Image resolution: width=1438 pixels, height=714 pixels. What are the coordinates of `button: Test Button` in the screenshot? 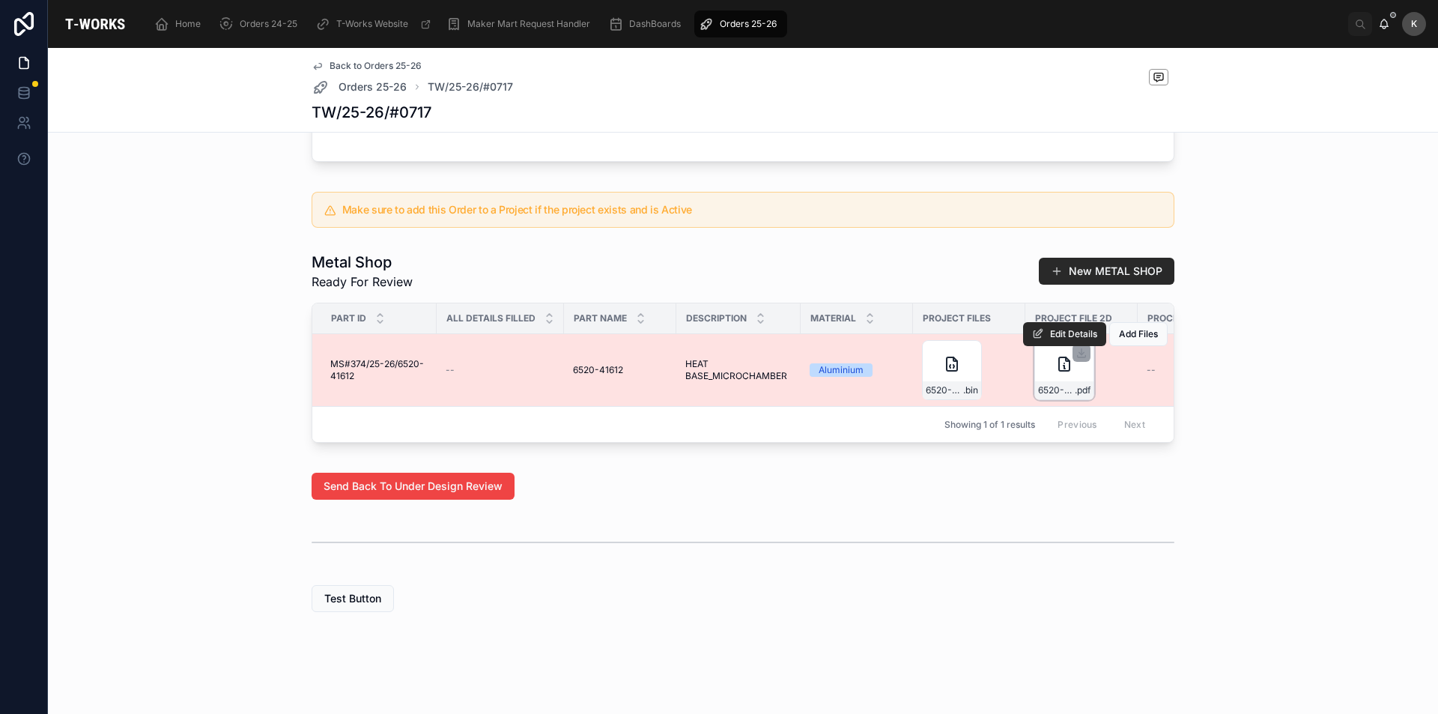 It's located at (353, 598).